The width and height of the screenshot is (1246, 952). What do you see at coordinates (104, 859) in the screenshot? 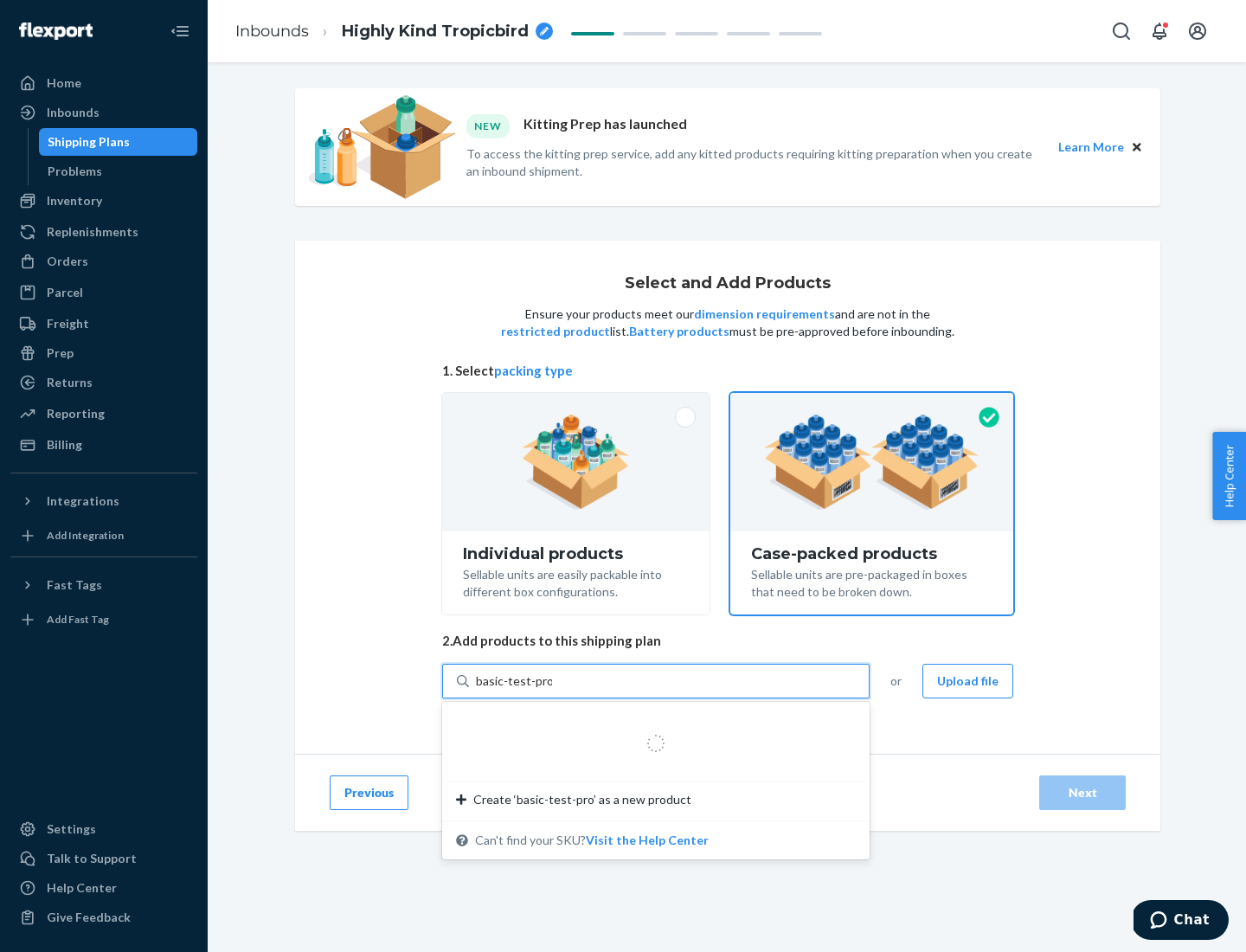
I see `button: Talk to Support` at bounding box center [104, 859].